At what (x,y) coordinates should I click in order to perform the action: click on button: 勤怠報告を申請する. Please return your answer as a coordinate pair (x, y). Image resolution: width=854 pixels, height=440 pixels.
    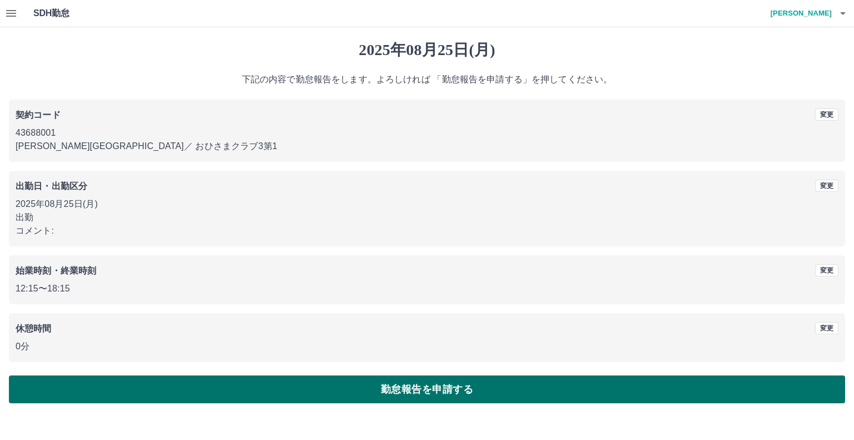
    Looking at the image, I should click on (427, 389).